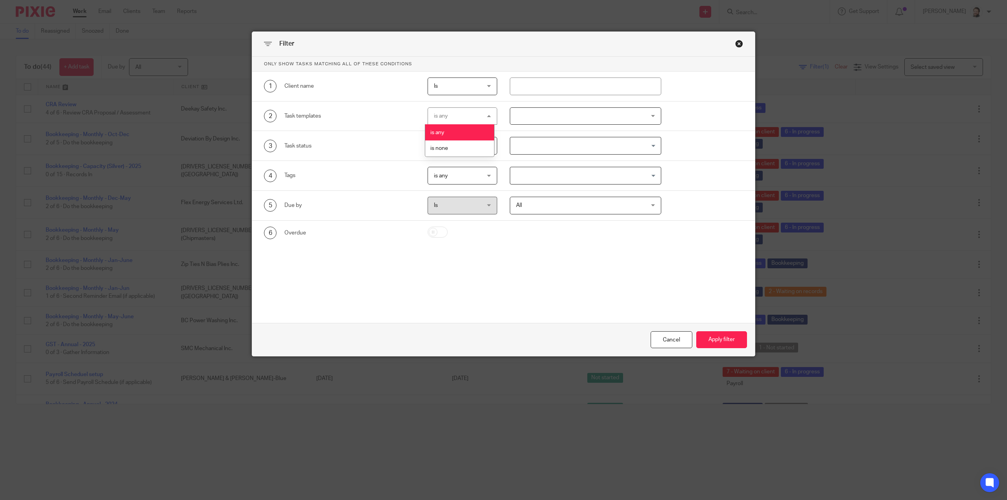  Describe the element at coordinates (439, 148) in the screenshot. I see `span: is none` at that location.